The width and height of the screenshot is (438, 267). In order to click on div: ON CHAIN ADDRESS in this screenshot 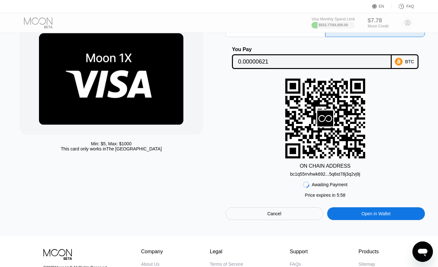, I will do `click(325, 166)`.